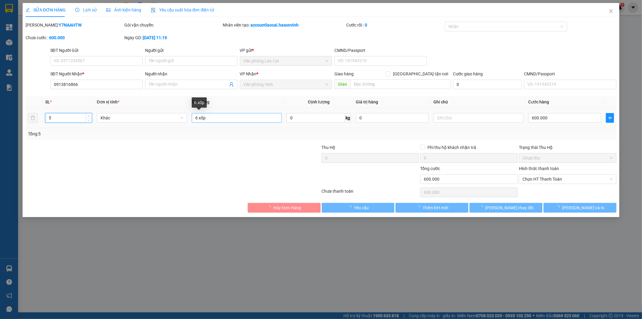 This screenshot has width=642, height=319. I want to click on img: icon, so click(153, 10).